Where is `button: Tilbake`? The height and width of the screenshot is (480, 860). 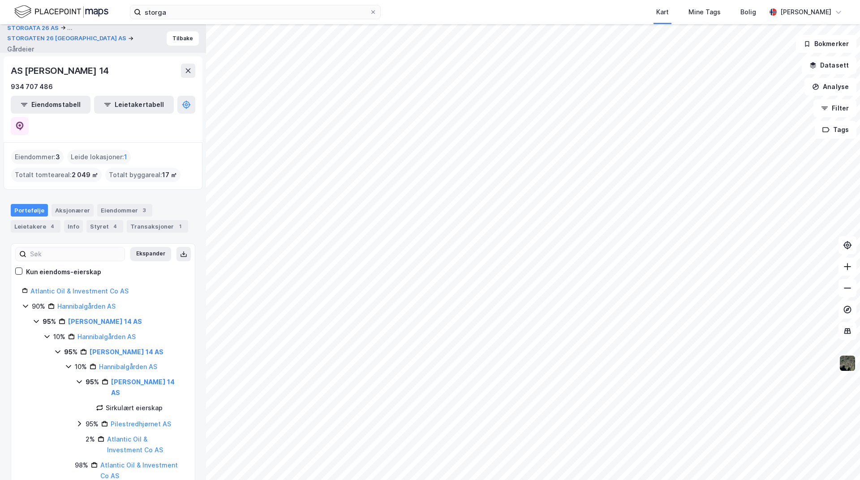
button: Tilbake is located at coordinates (183, 39).